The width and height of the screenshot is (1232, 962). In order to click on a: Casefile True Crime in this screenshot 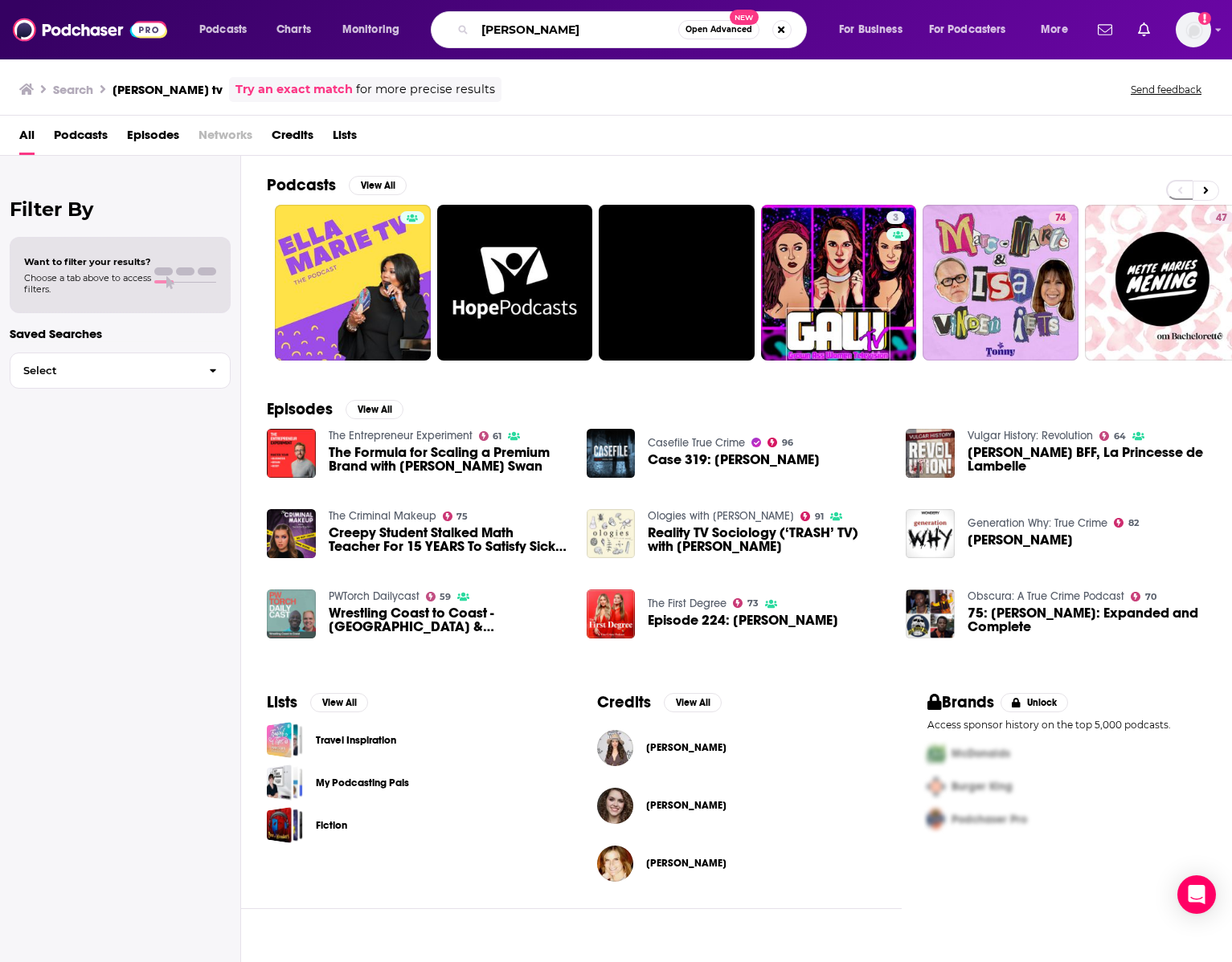, I will do `click(696, 443)`.